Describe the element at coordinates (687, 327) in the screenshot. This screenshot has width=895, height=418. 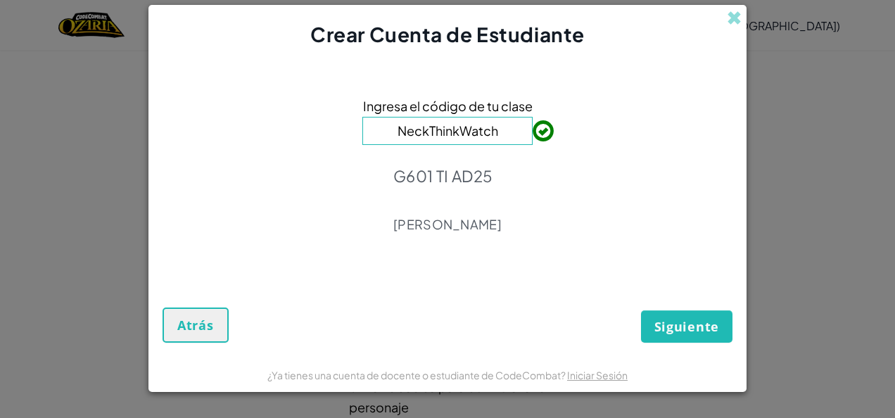
I see `span: Siguiente` at that location.